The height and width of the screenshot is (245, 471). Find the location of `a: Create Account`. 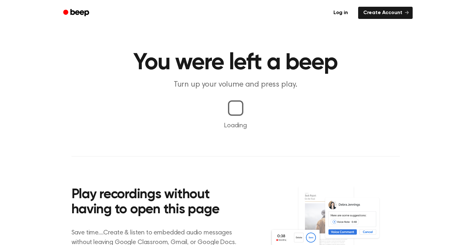

a: Create Account is located at coordinates (385, 13).